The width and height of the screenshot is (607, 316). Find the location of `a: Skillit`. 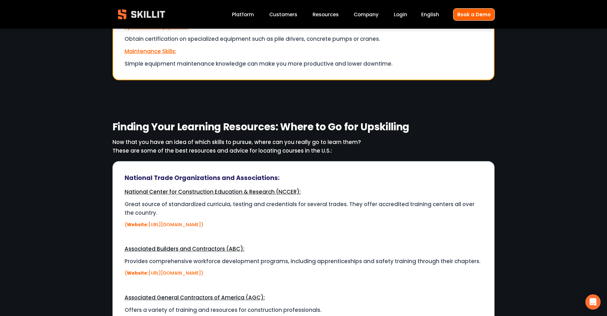

a: Skillit is located at coordinates (142, 14).